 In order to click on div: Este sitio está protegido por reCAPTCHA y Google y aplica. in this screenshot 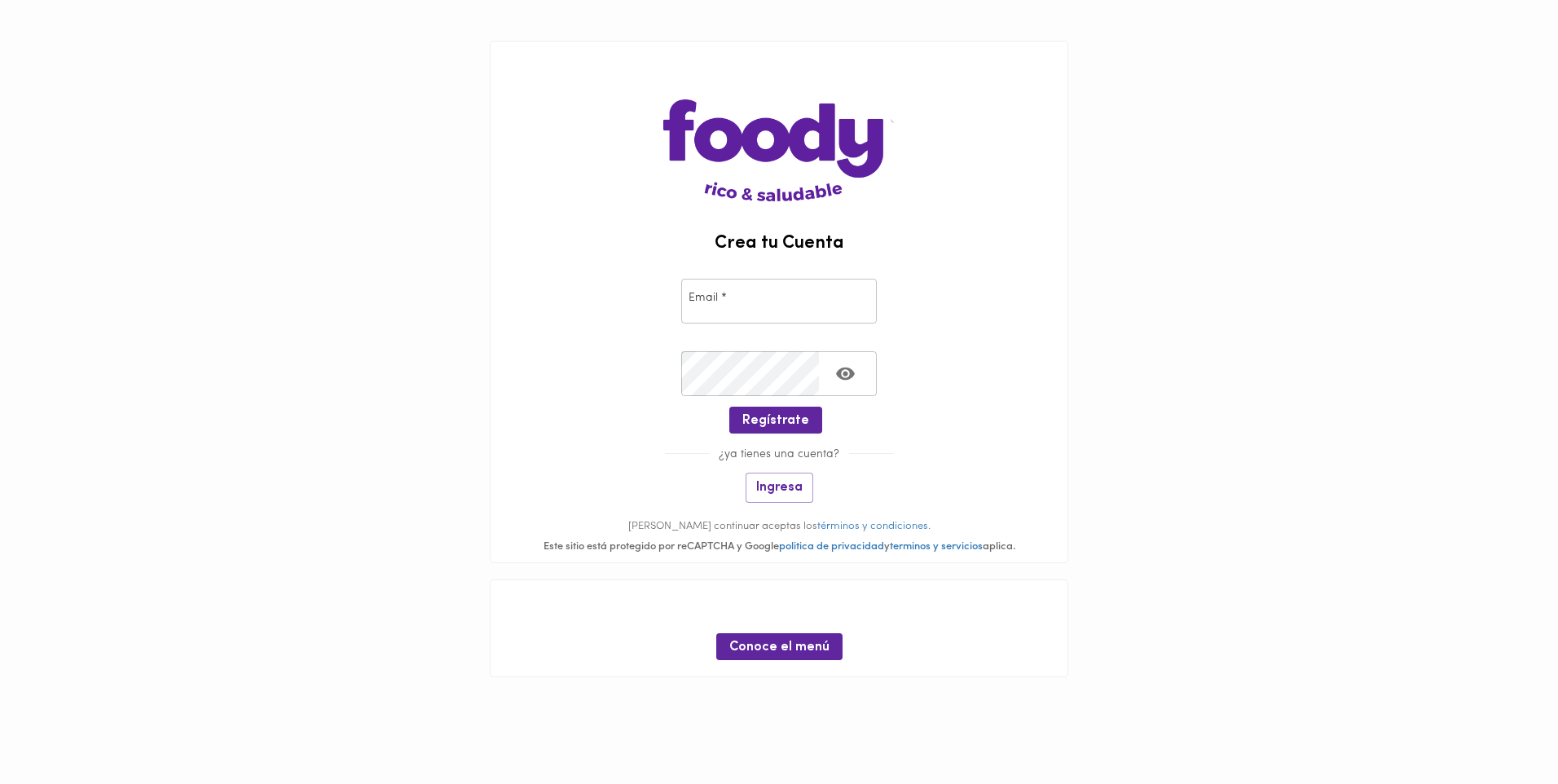, I will do `click(779, 547)`.